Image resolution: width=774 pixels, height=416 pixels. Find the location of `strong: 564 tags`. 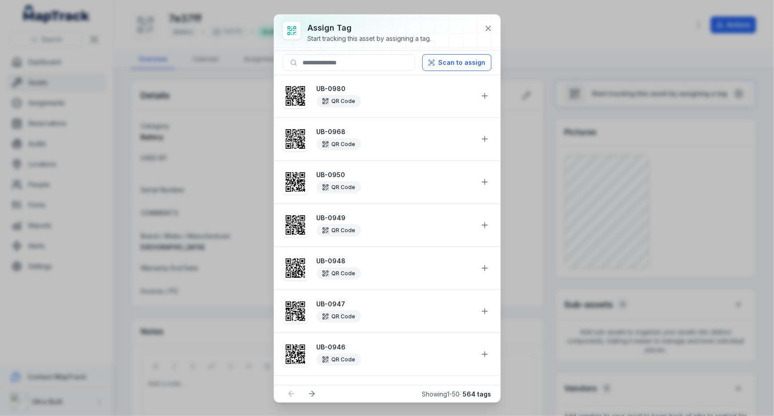

strong: 564 tags is located at coordinates (477, 393).